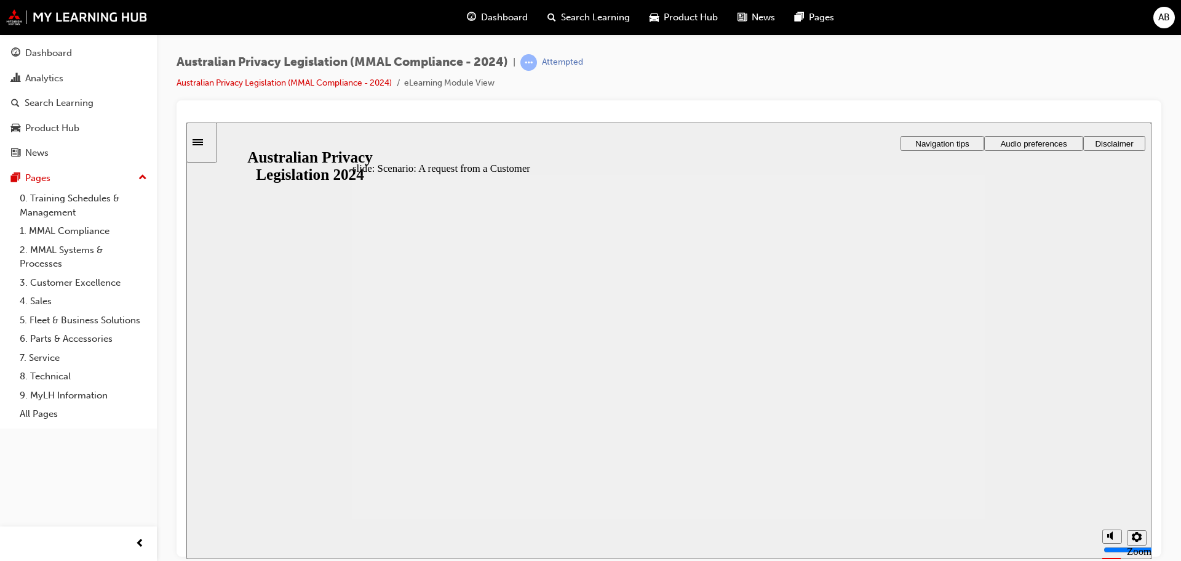  I want to click on div: Analytics, so click(44, 78).